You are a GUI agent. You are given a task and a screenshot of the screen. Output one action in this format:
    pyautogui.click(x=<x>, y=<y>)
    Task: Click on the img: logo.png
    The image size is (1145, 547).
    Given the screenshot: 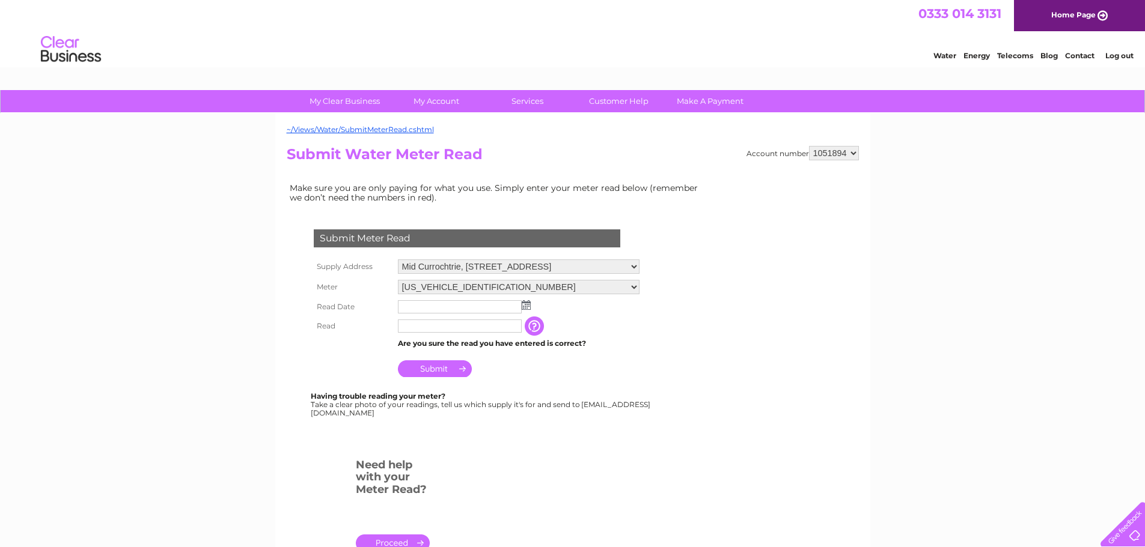 What is the action you would take?
    pyautogui.click(x=71, y=49)
    